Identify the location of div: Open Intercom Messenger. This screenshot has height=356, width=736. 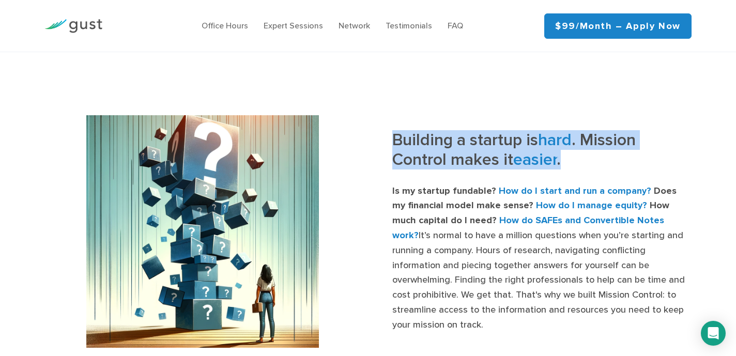
(713, 333).